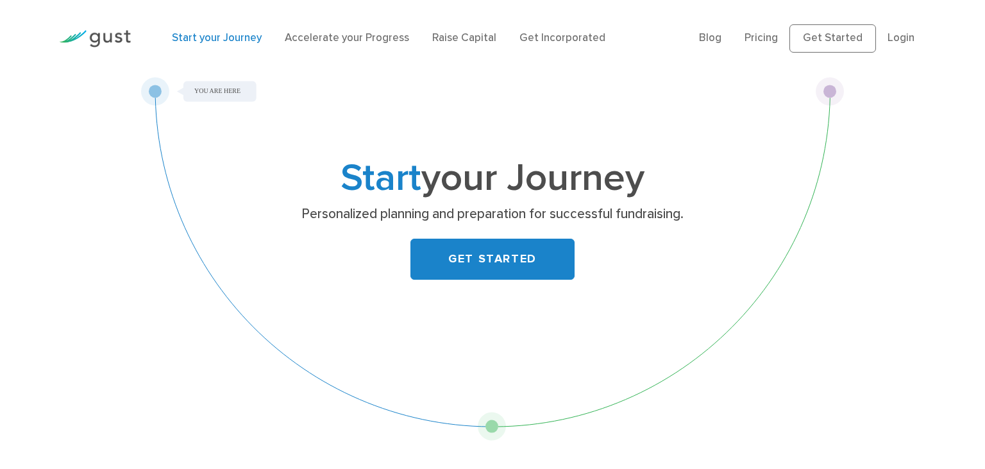 This screenshot has width=985, height=469. I want to click on a: Start your Journey, so click(217, 38).